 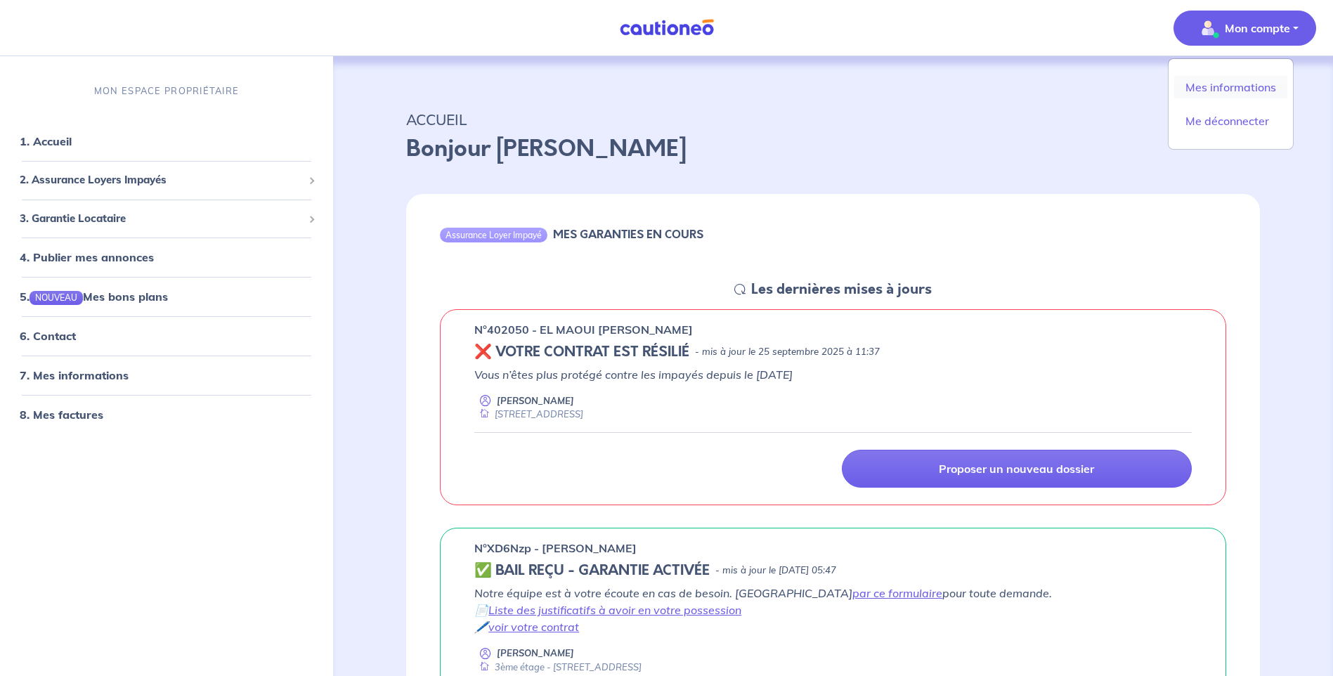 I want to click on div: state: REVOKED, Context: ,MAYBE-CERTIFICATE,,LESSOR-DOCUMENTS,IS-ODEALIM, so click(x=833, y=352).